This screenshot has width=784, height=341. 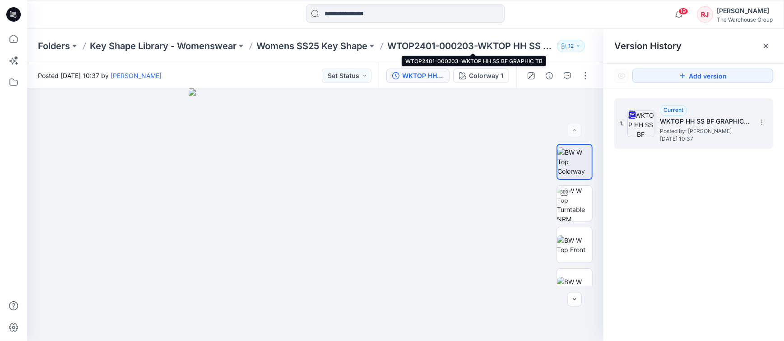 I want to click on img: BW W Top Back, so click(x=574, y=287).